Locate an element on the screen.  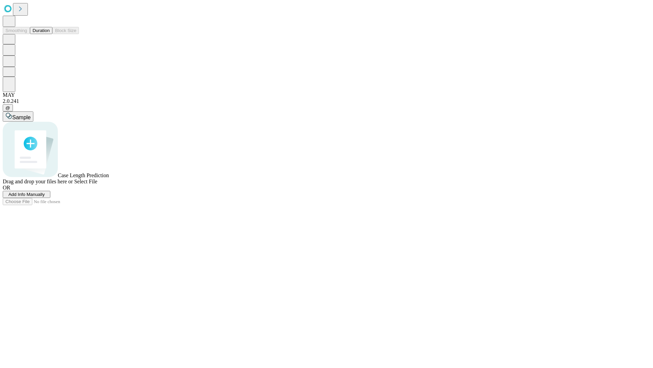
button: Sample is located at coordinates (18, 116).